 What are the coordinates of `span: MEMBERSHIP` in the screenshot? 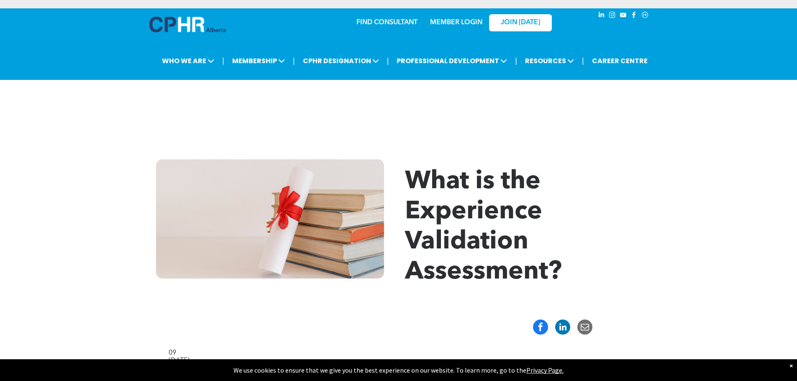 It's located at (259, 61).